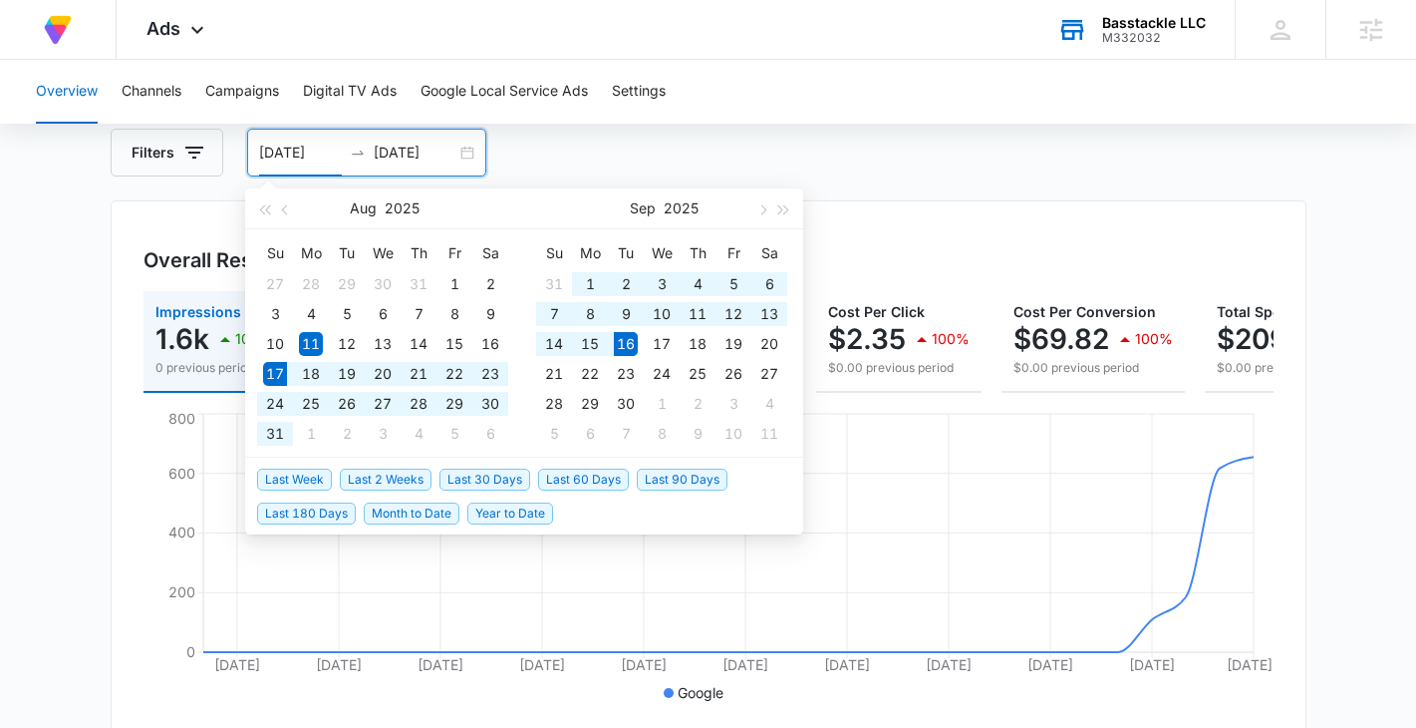  I want to click on td: 2025-09-02, so click(626, 284).